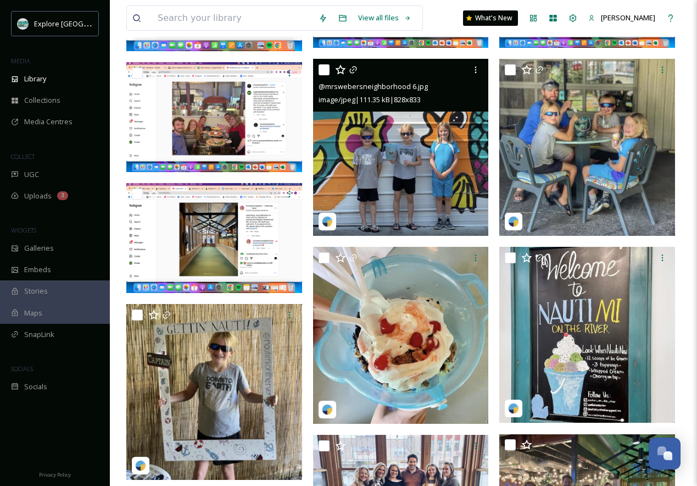 The width and height of the screenshot is (697, 486). I want to click on span: MEDIA, so click(20, 60).